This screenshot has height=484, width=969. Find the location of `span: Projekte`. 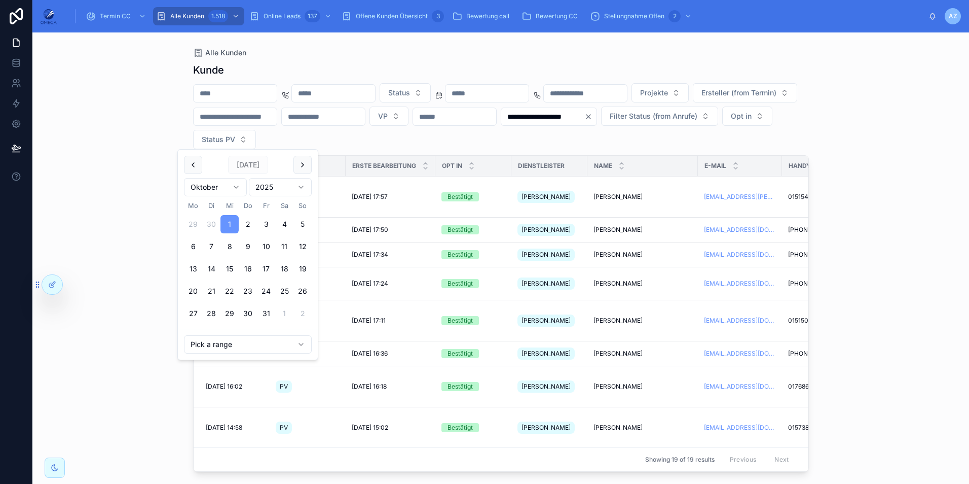

span: Projekte is located at coordinates (654, 93).